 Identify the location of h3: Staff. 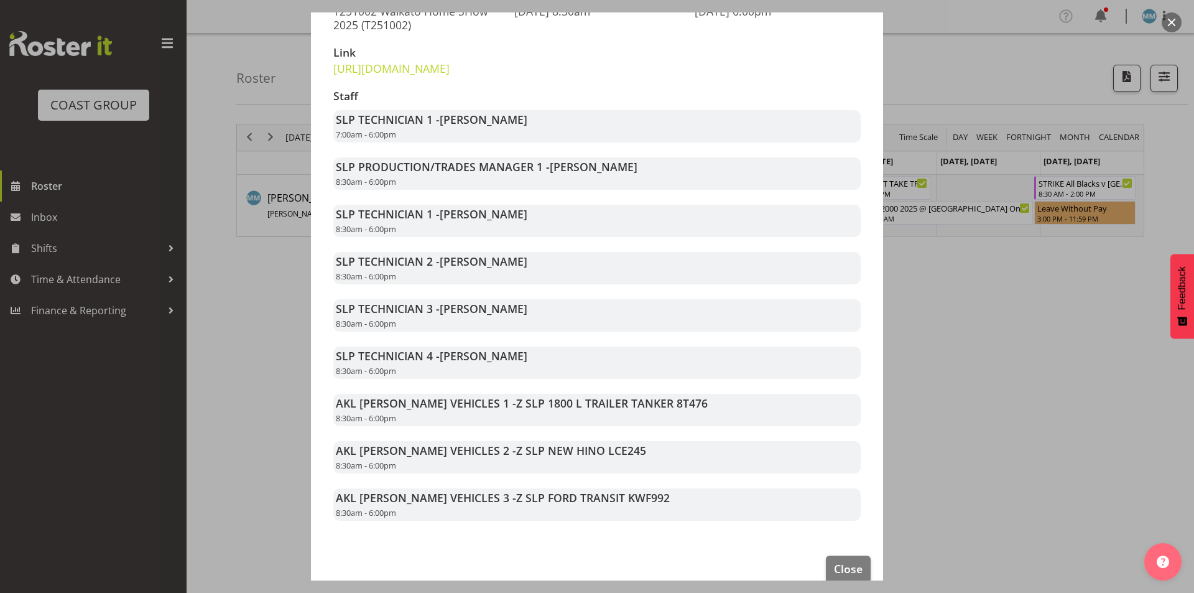
(597, 96).